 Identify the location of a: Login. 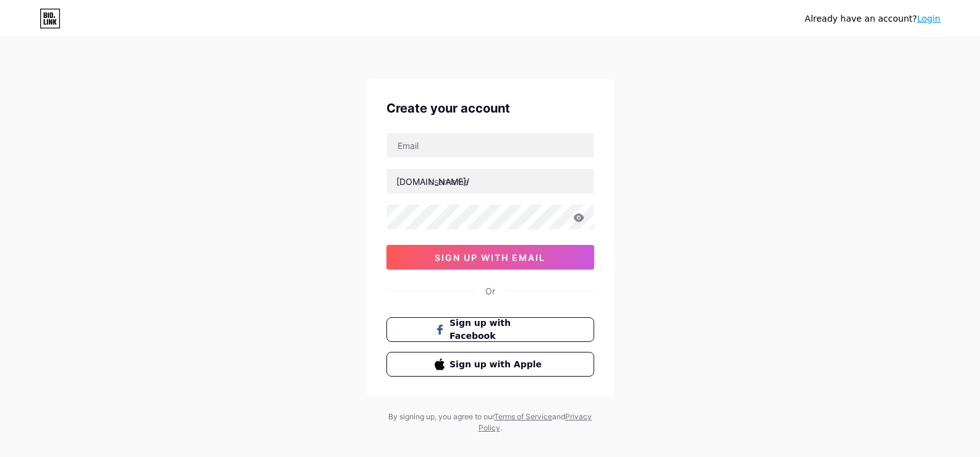
(929, 19).